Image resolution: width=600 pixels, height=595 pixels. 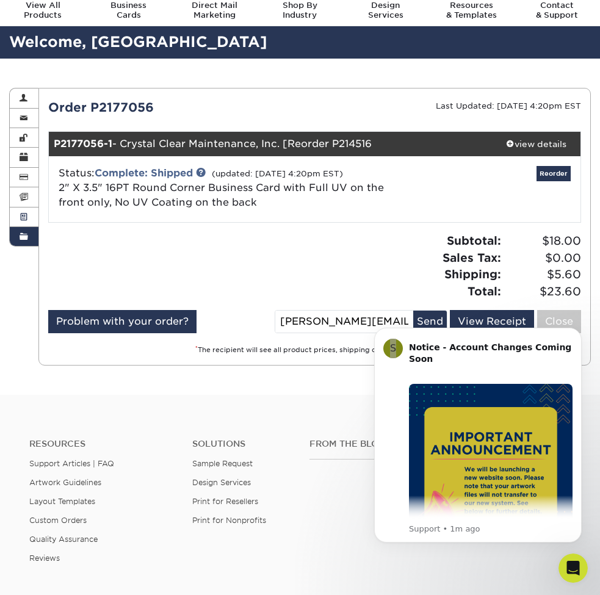 What do you see at coordinates (37, 39) in the screenshot?
I see `div: Profile image for Support` at bounding box center [37, 39].